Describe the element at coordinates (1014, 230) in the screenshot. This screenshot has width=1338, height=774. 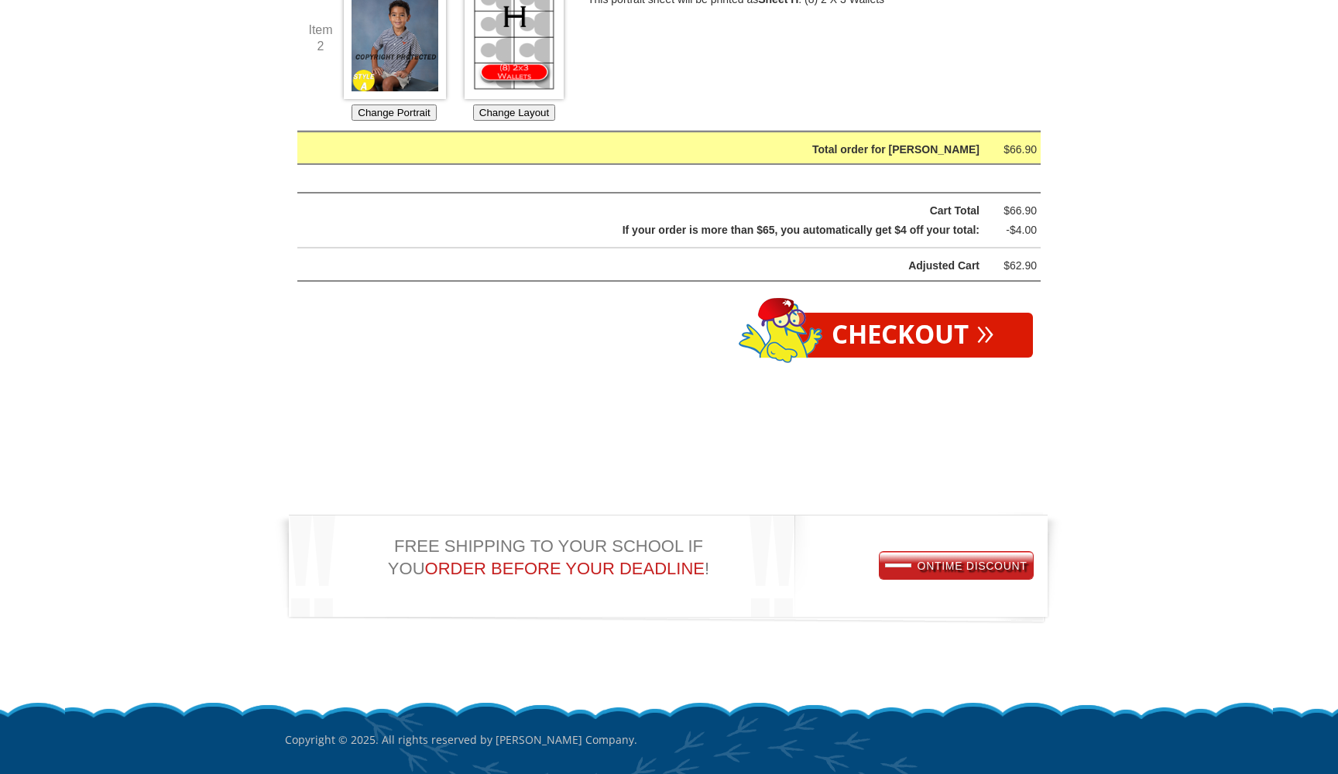
I see `div: -$4.00` at that location.